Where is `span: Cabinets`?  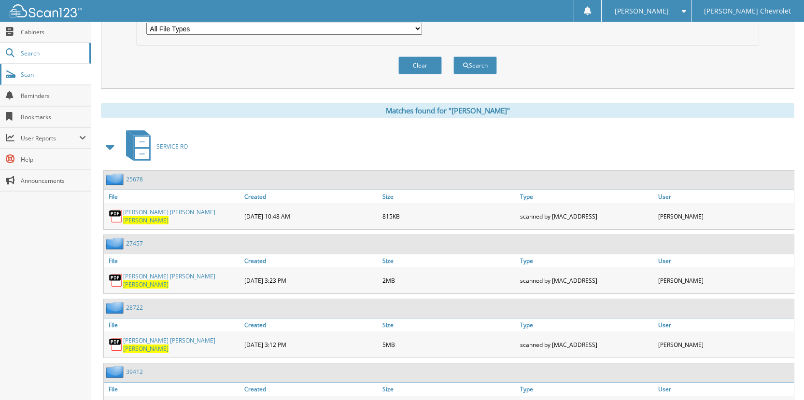
span: Cabinets is located at coordinates (53, 32).